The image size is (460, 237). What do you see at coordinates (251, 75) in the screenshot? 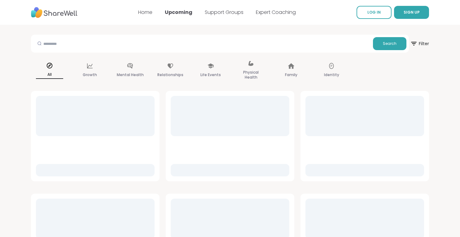
I see `p: Physical Health` at bounding box center [251, 75].